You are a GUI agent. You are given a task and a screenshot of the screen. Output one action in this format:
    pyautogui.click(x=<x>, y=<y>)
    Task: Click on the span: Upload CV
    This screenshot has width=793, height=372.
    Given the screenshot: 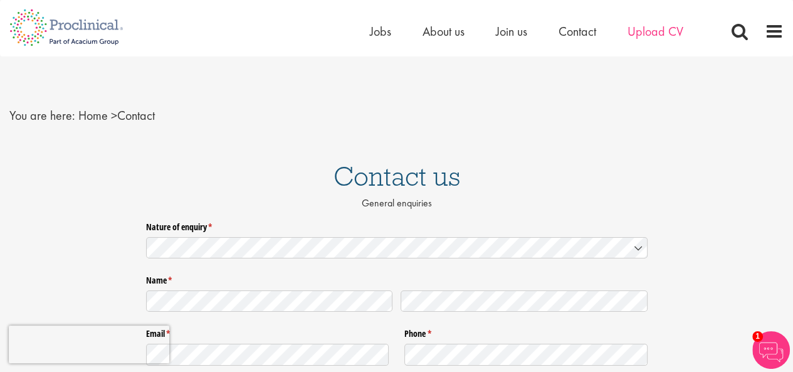 What is the action you would take?
    pyautogui.click(x=655, y=31)
    